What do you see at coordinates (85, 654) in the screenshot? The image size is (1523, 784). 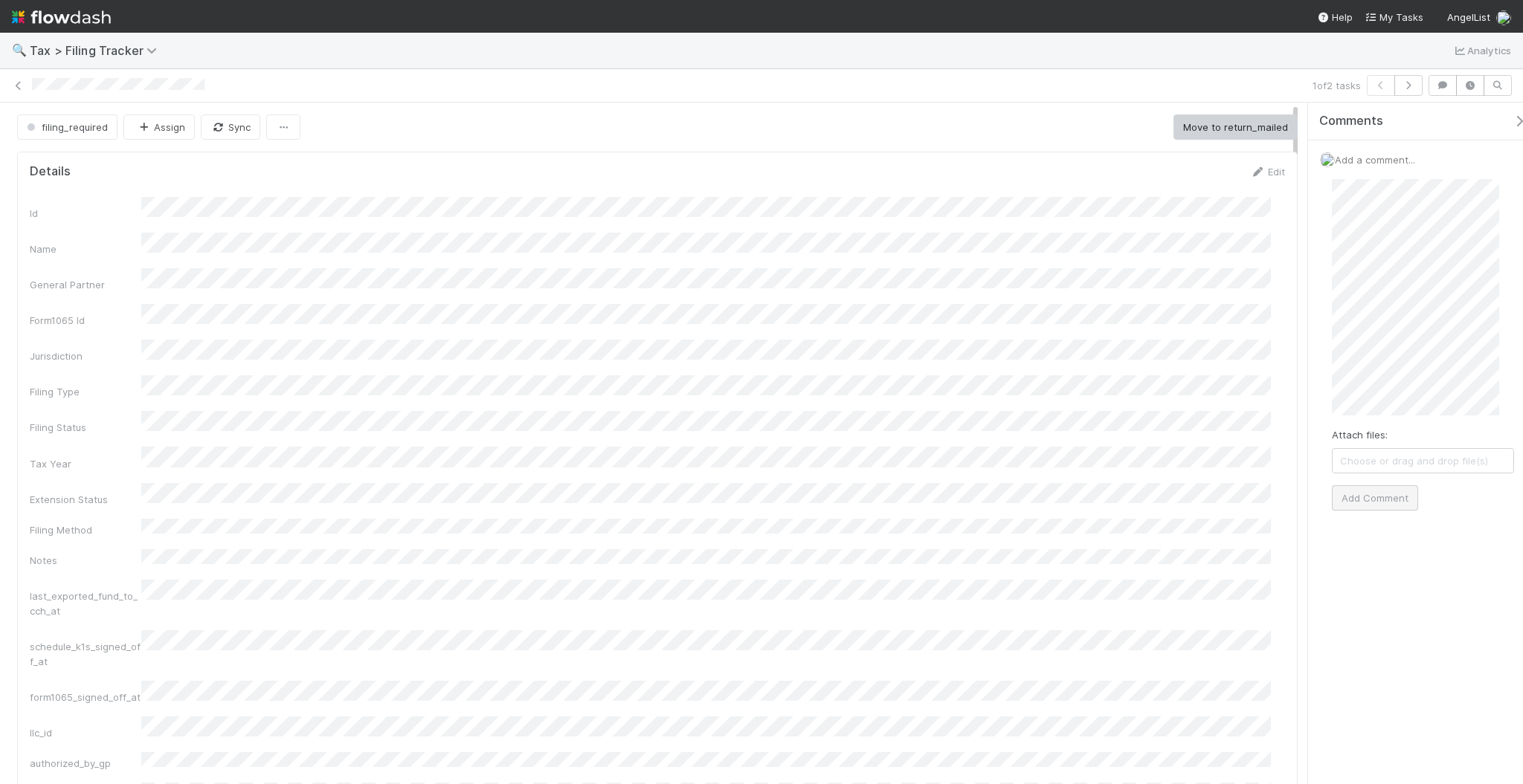 I see `div: schedule_k1s_signed_off_at` at bounding box center [85, 654].